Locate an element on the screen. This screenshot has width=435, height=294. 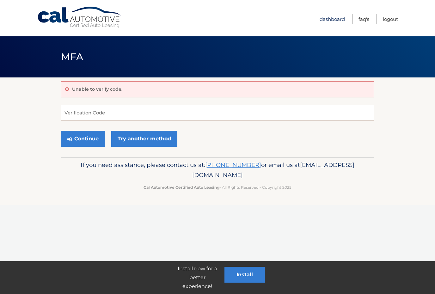
span: MFA is located at coordinates (72, 57).